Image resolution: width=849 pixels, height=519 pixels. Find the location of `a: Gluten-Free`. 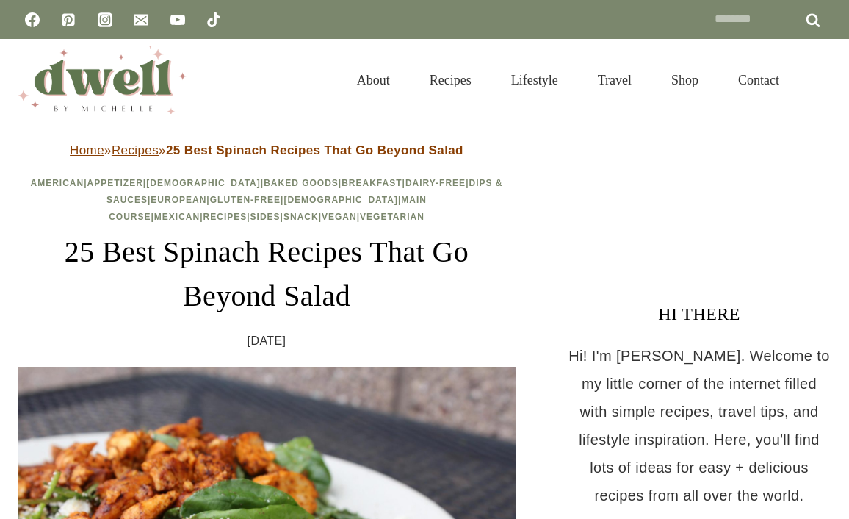

a: Gluten-Free is located at coordinates (245, 200).